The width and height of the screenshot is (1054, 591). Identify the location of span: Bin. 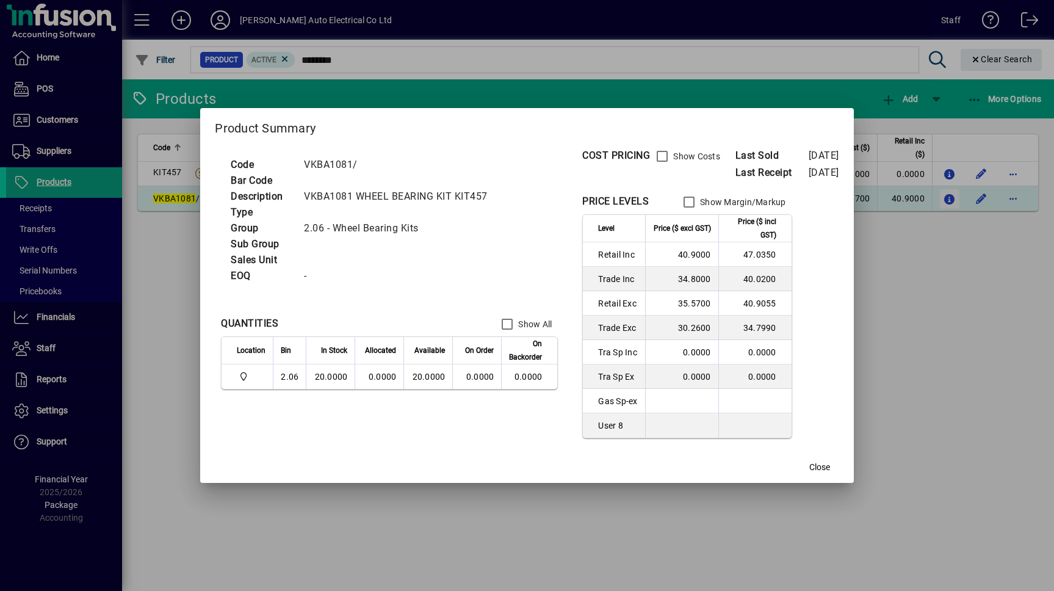
(286, 350).